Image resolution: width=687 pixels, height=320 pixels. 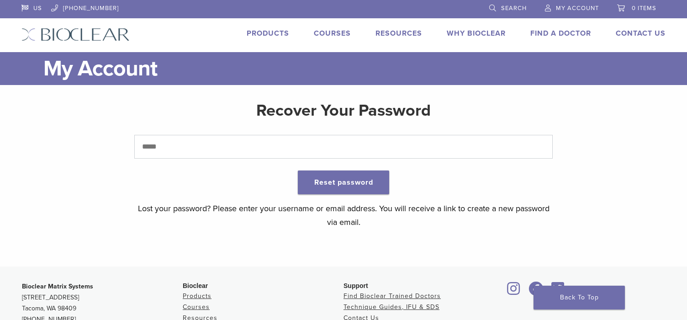 I want to click on a: Why Bioclear, so click(x=476, y=33).